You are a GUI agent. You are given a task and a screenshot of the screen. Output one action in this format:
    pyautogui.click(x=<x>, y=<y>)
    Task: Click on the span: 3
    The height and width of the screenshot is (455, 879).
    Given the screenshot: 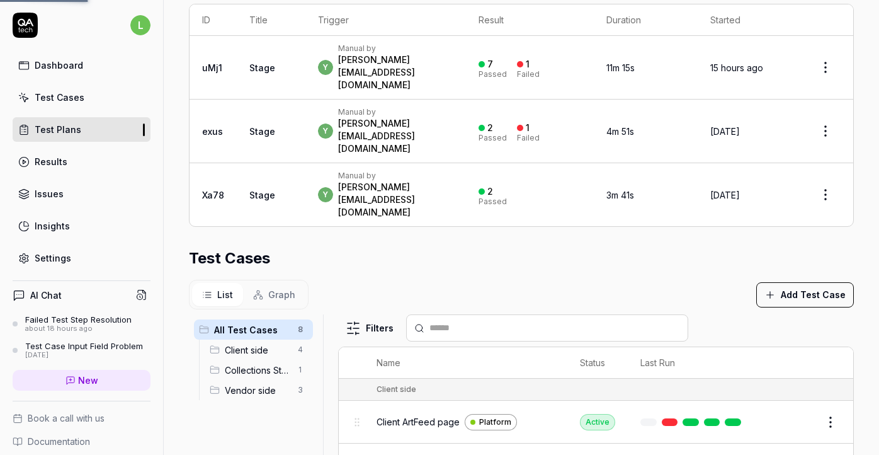 What is the action you would take?
    pyautogui.click(x=300, y=390)
    